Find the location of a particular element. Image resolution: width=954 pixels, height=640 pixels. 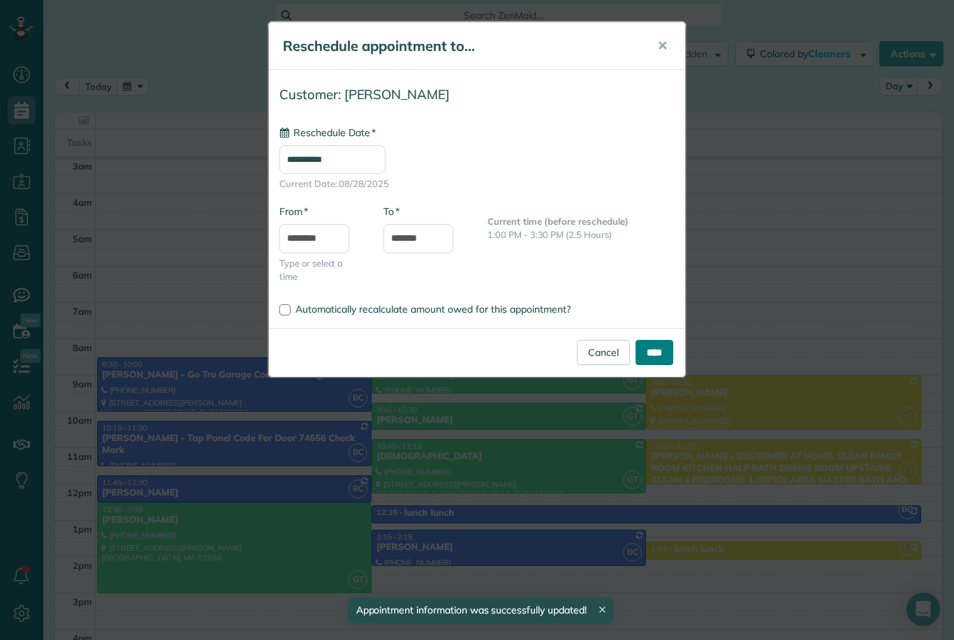

span: Automatically recalculate amount owed for this appointment? is located at coordinates (433, 309).